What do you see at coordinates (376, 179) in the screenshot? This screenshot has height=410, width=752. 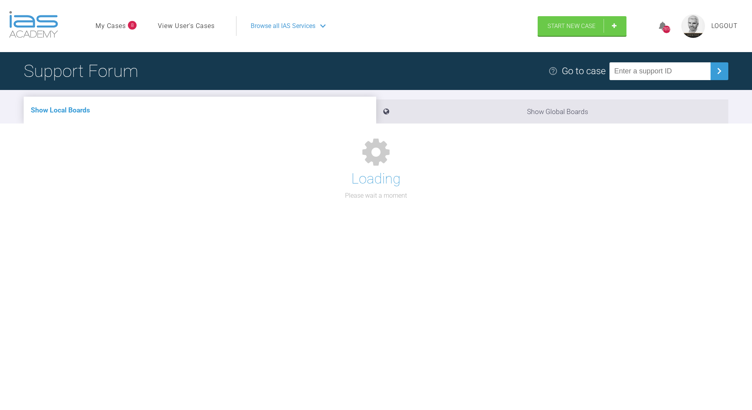 I see `h1: Loading` at bounding box center [376, 179].